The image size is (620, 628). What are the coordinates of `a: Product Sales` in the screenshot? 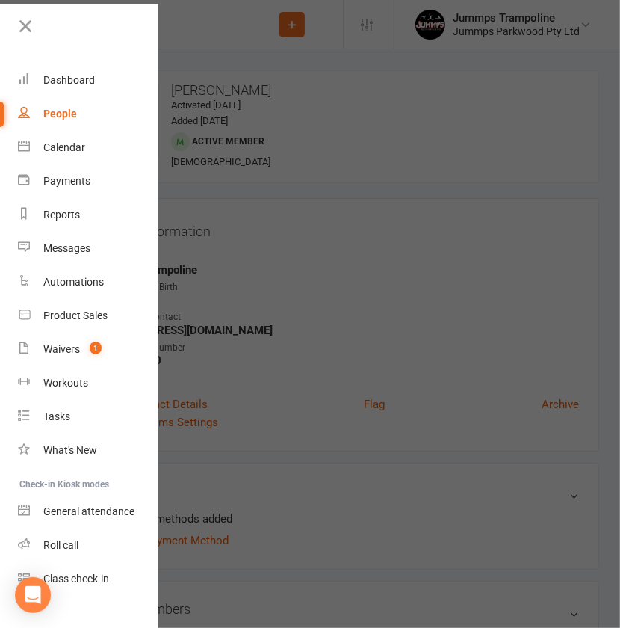 It's located at (88, 315).